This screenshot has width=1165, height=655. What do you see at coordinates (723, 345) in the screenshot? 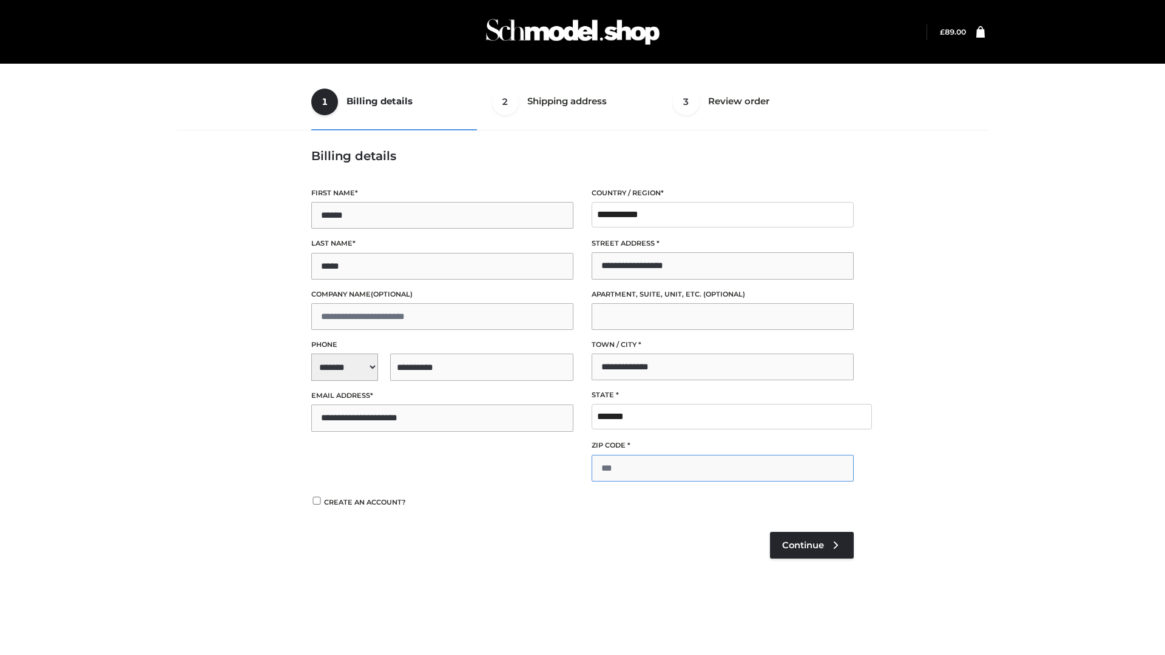
I see `label: Town / City` at bounding box center [723, 345].